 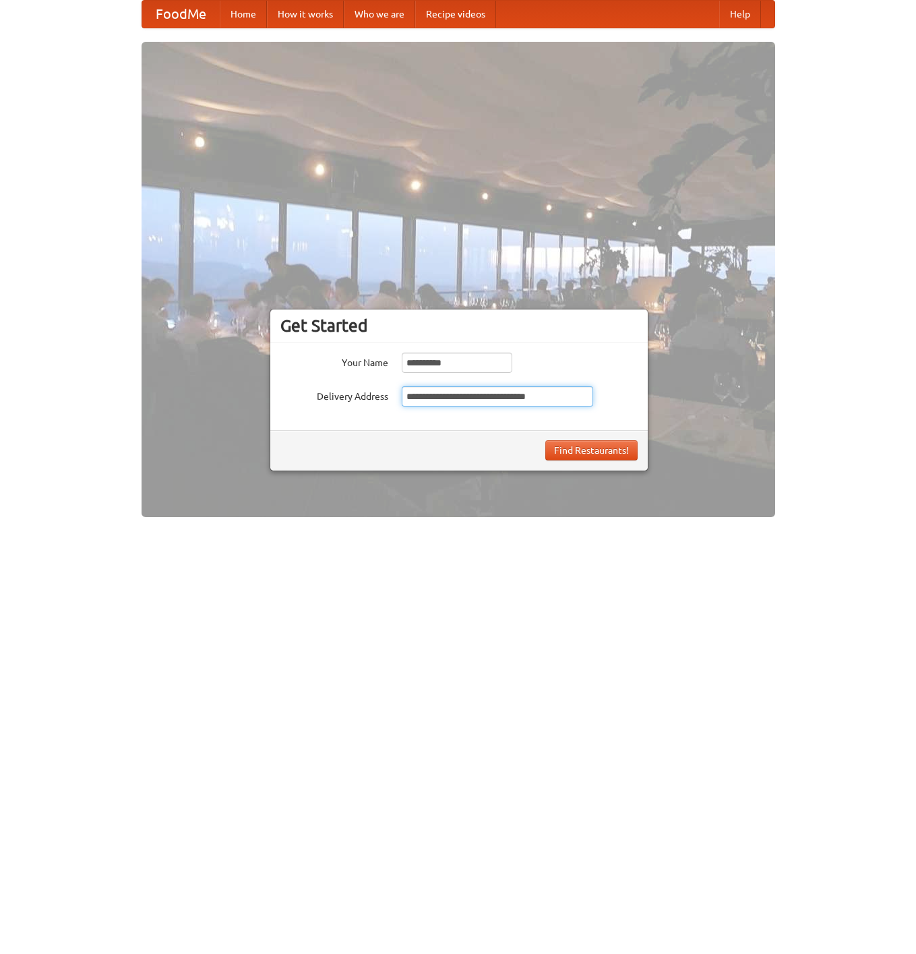 What do you see at coordinates (379, 14) in the screenshot?
I see `a: Who we are` at bounding box center [379, 14].